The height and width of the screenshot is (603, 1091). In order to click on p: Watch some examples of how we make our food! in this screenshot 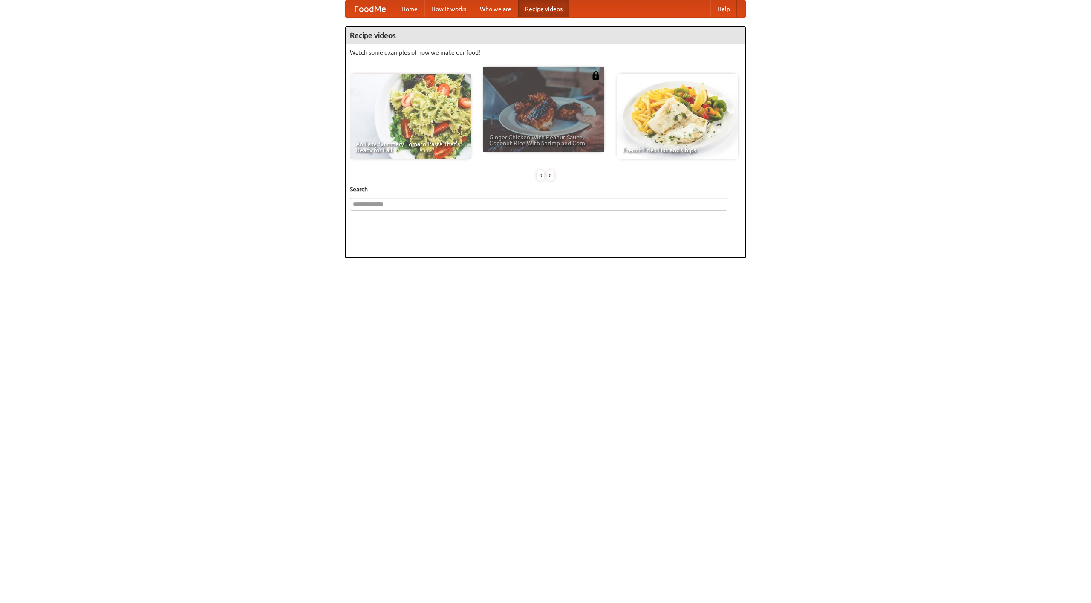, I will do `click(545, 52)`.